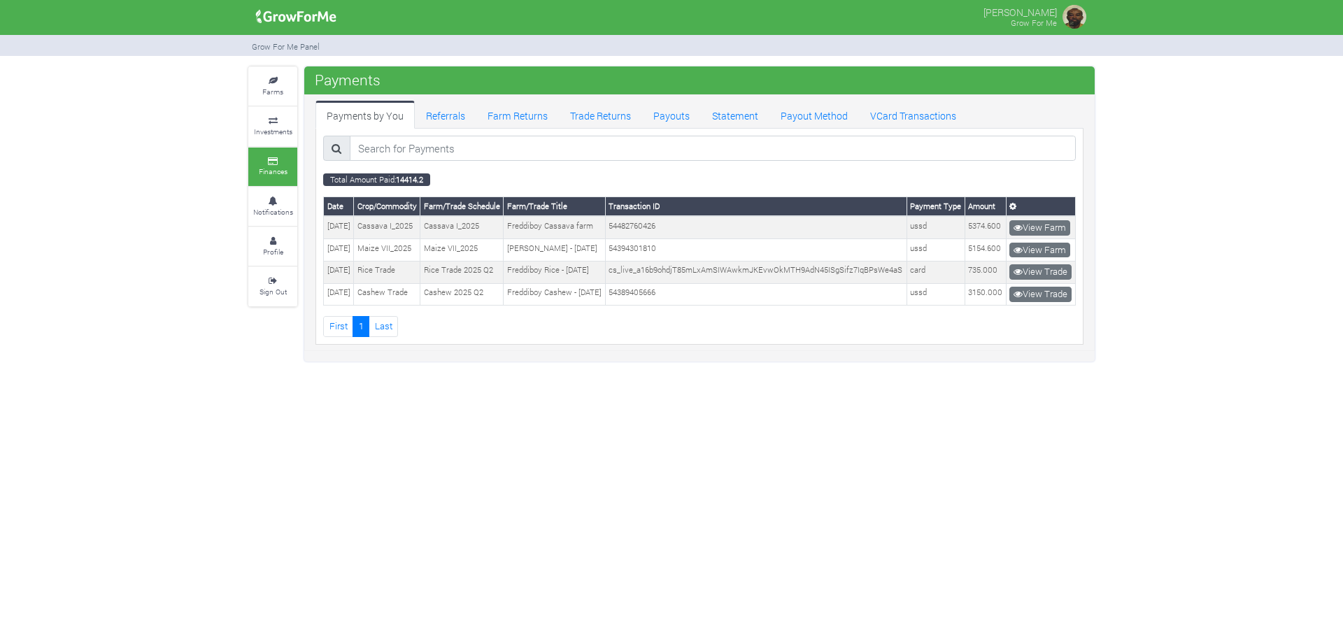 The height and width of the screenshot is (637, 1343). I want to click on a: Payout Method, so click(814, 115).